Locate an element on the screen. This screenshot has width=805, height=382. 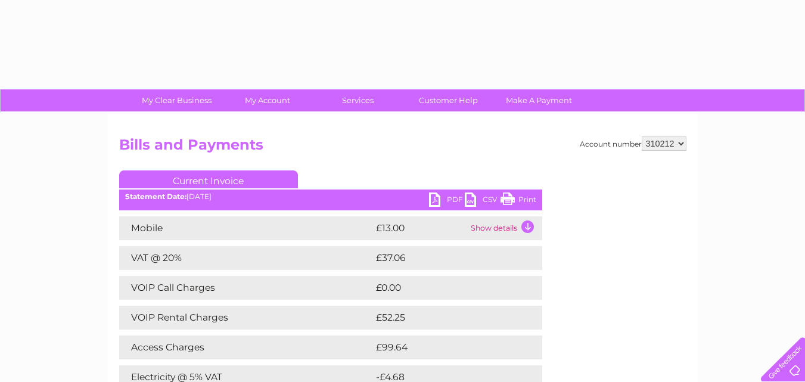
td: Access Charges is located at coordinates (246, 347).